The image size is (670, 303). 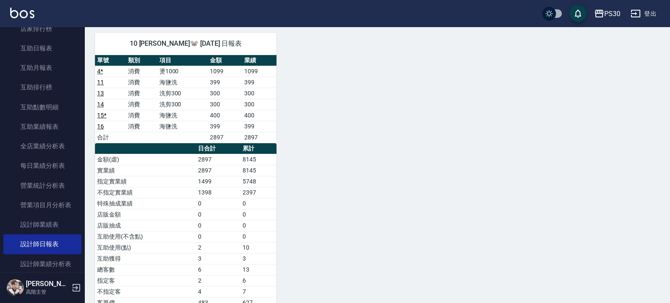 What do you see at coordinates (258, 247) in the screenshot?
I see `td: 10` at bounding box center [258, 247].